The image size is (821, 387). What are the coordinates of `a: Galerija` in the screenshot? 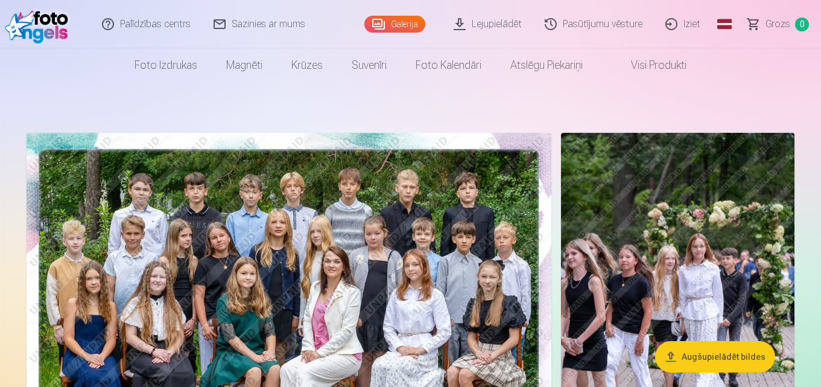 It's located at (394, 24).